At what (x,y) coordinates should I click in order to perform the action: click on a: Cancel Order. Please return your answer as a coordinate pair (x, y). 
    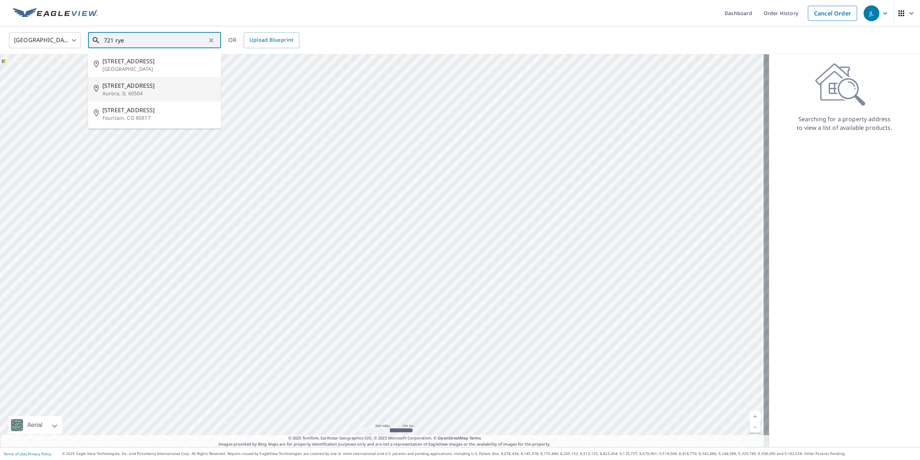
    Looking at the image, I should click on (832, 13).